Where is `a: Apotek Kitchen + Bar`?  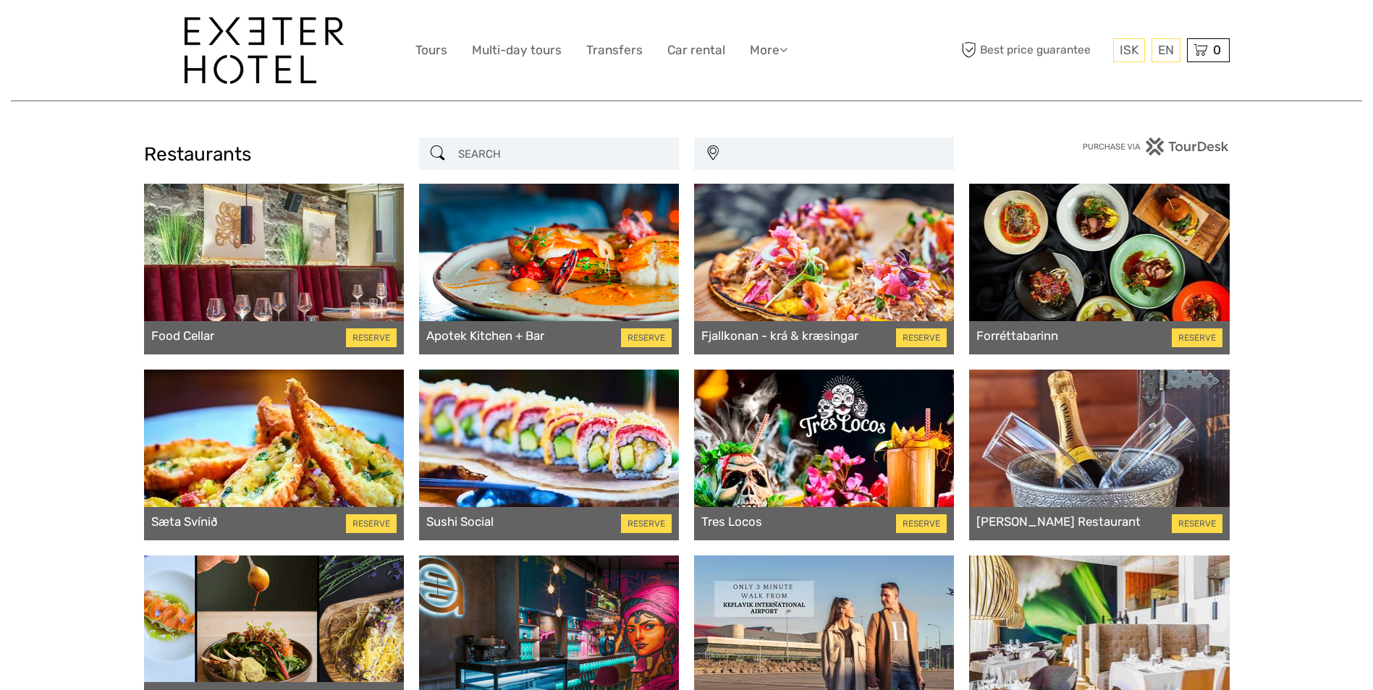 a: Apotek Kitchen + Bar is located at coordinates (485, 336).